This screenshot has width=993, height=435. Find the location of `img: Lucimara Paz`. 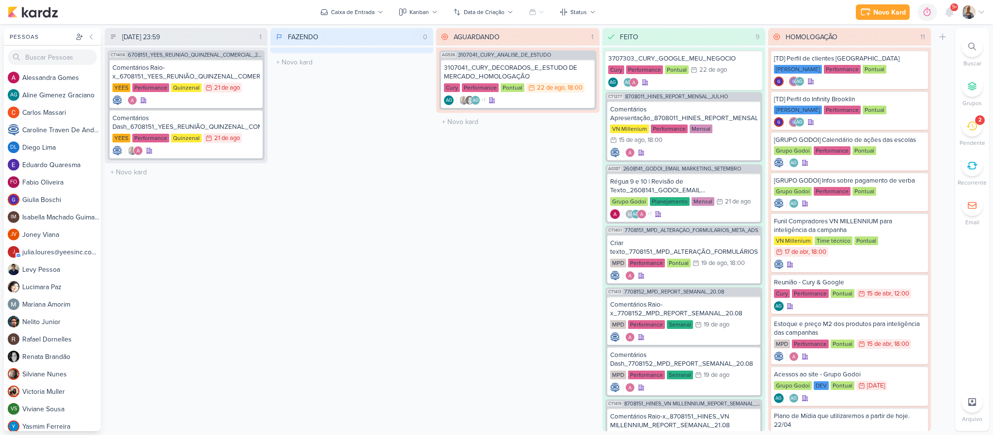

img: Lucimara Paz is located at coordinates (14, 287).